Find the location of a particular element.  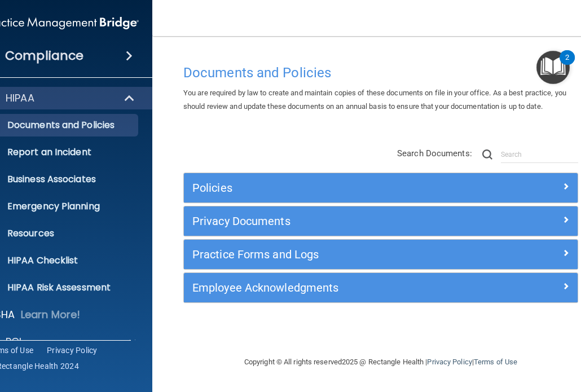

h5: Policies is located at coordinates (332, 188).